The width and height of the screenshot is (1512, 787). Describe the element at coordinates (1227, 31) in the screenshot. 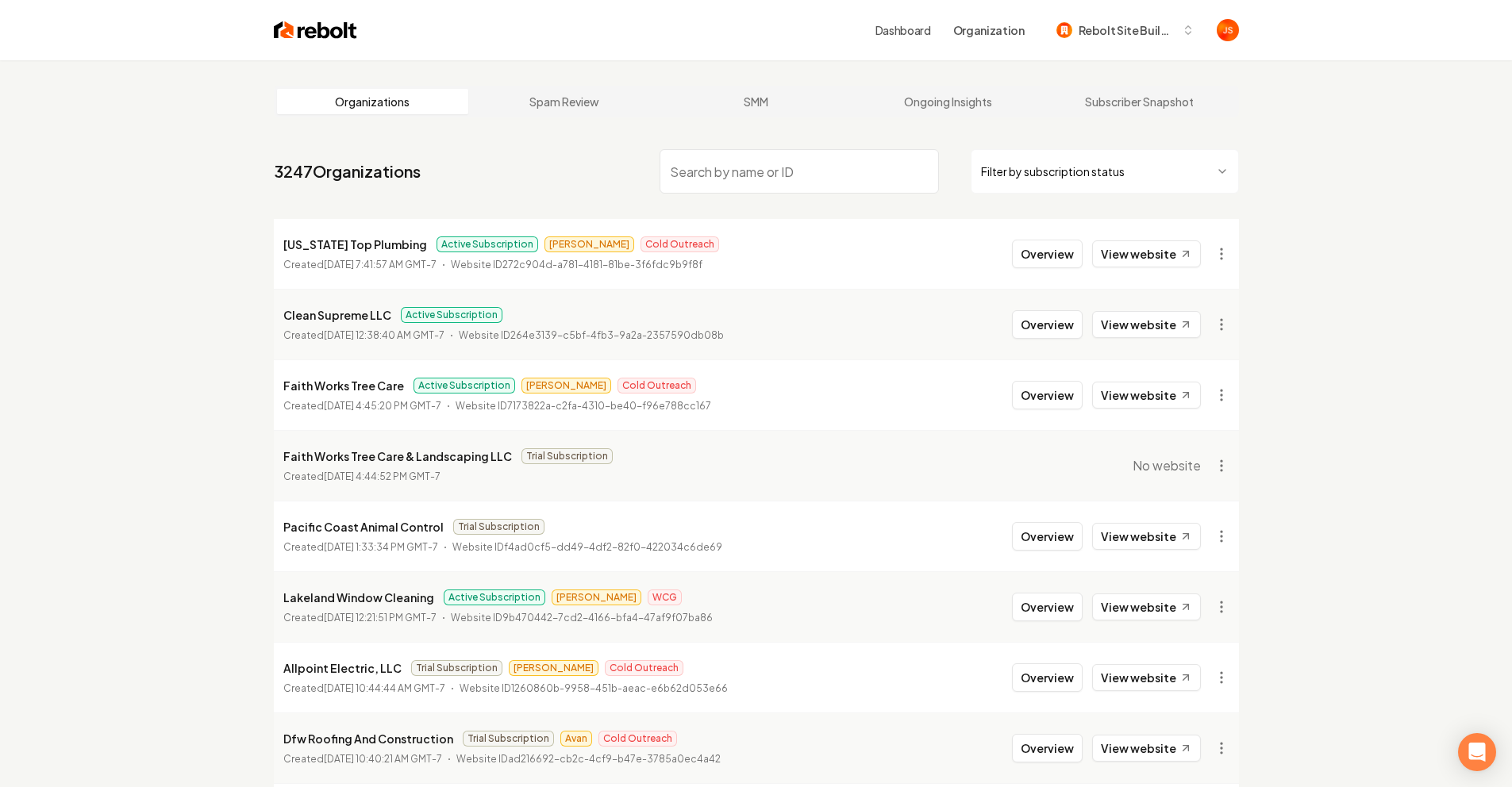

I see `img: James Shamoun` at that location.